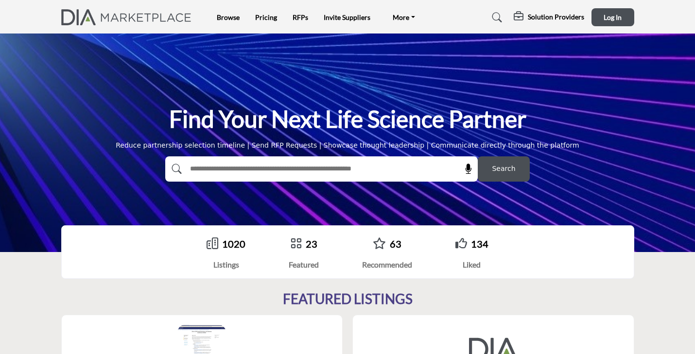  Describe the element at coordinates (296, 244) in the screenshot. I see `a: Go to Featured` at that location.